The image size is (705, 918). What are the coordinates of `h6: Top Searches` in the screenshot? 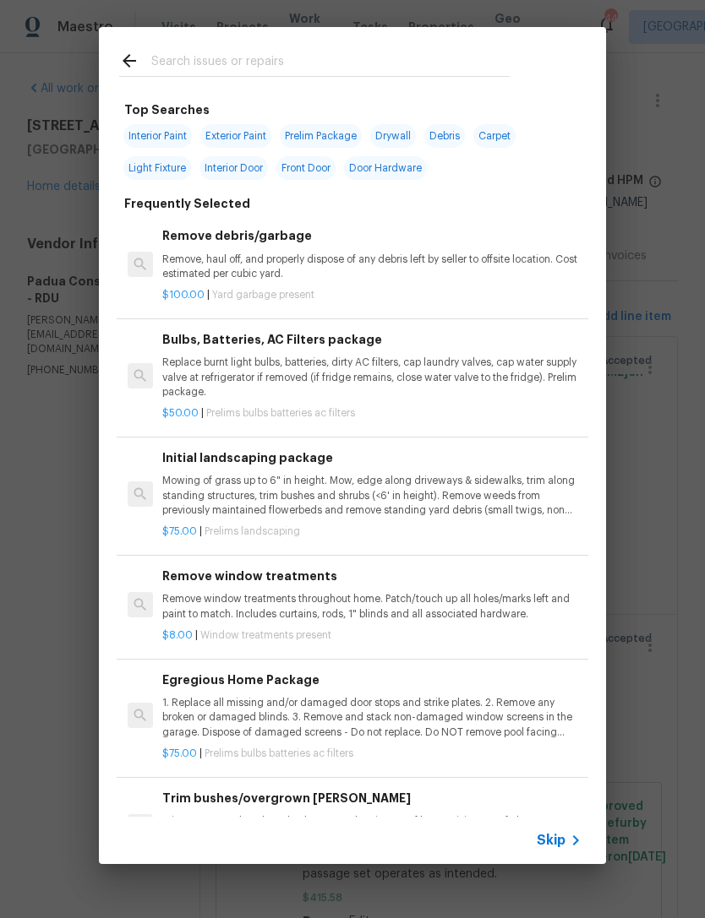 It's located at (166, 110).